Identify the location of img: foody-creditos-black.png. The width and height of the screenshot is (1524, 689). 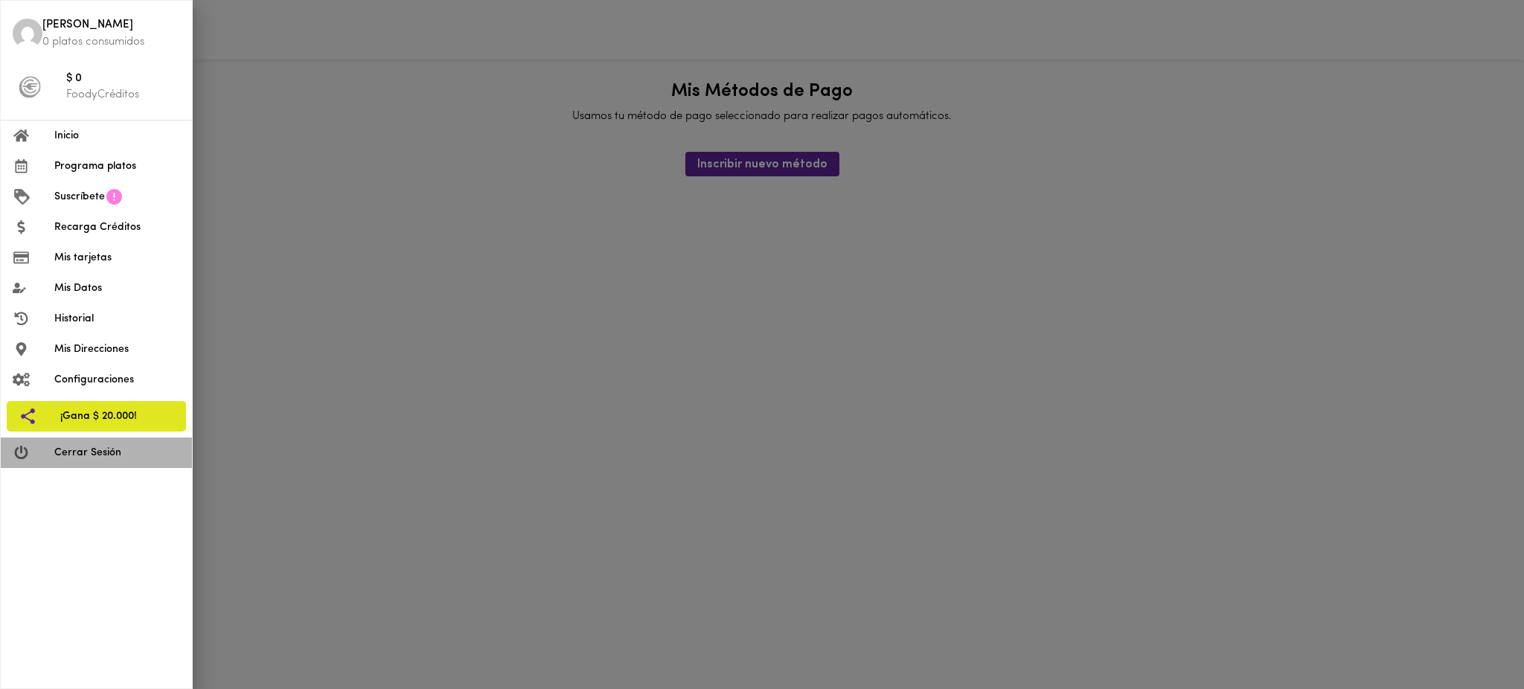
(30, 87).